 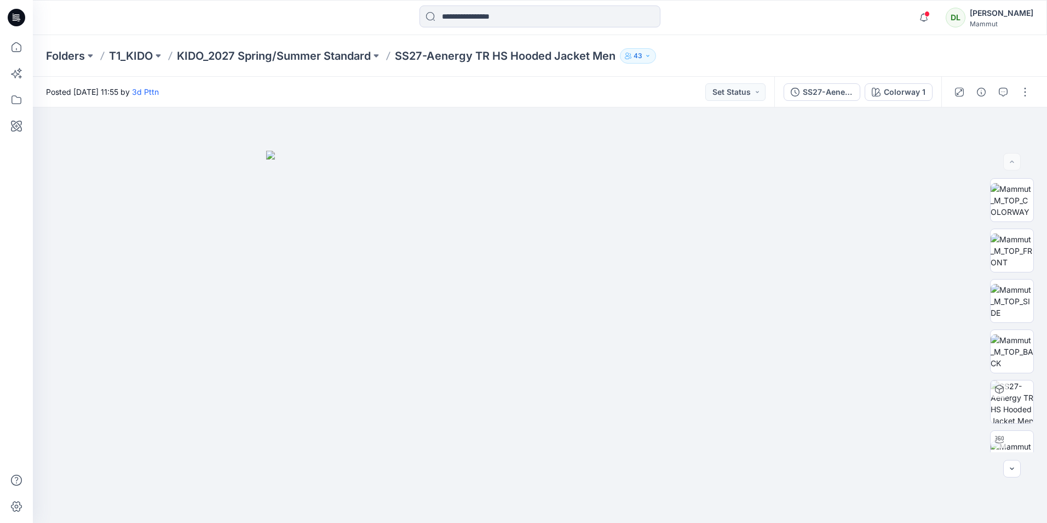 What do you see at coordinates (145, 91) in the screenshot?
I see `a: 3d Pttn` at bounding box center [145, 91].